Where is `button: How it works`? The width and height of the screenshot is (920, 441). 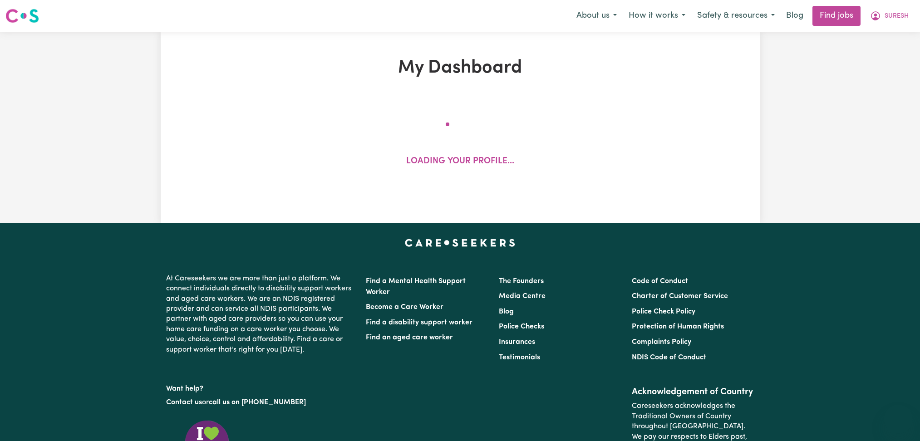 button: How it works is located at coordinates (657, 16).